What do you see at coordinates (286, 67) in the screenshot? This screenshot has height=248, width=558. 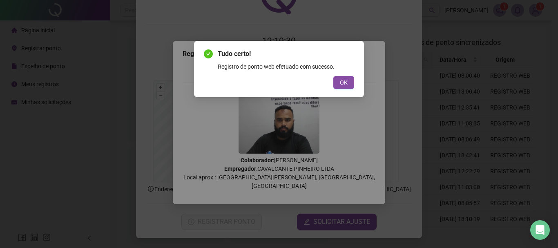 I see `div: Registro de ponto web efetuado com sucesso.` at bounding box center [286, 67].